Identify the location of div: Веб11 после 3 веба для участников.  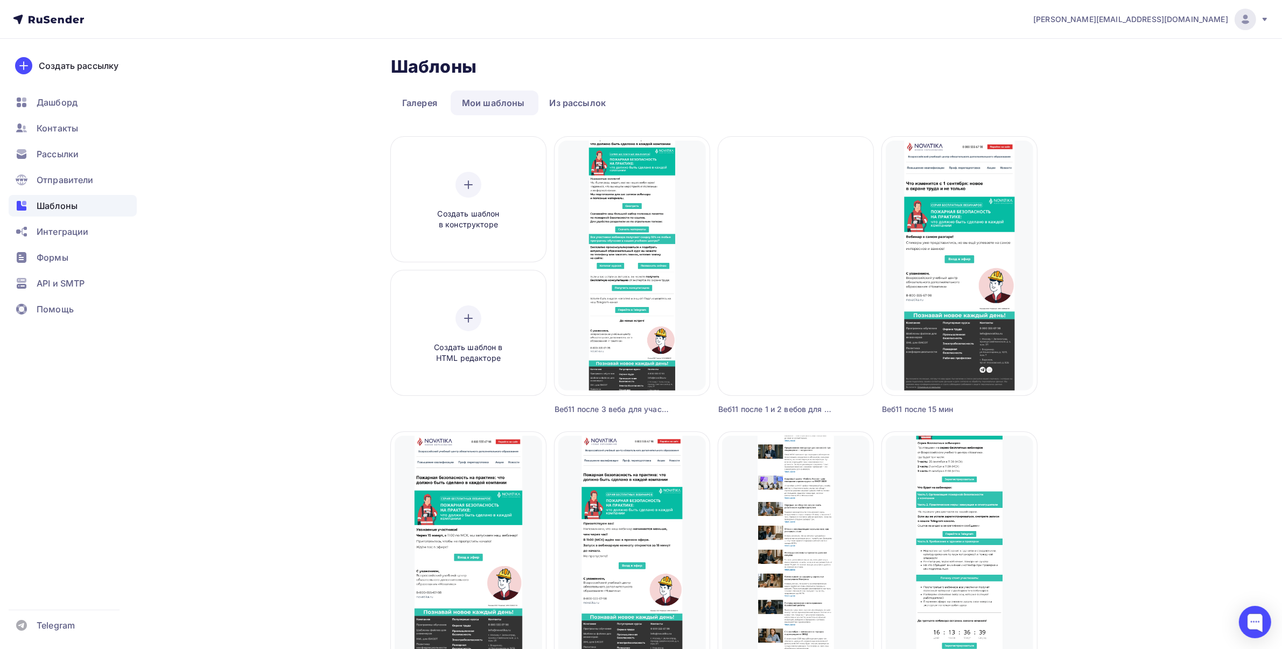
(613, 409).